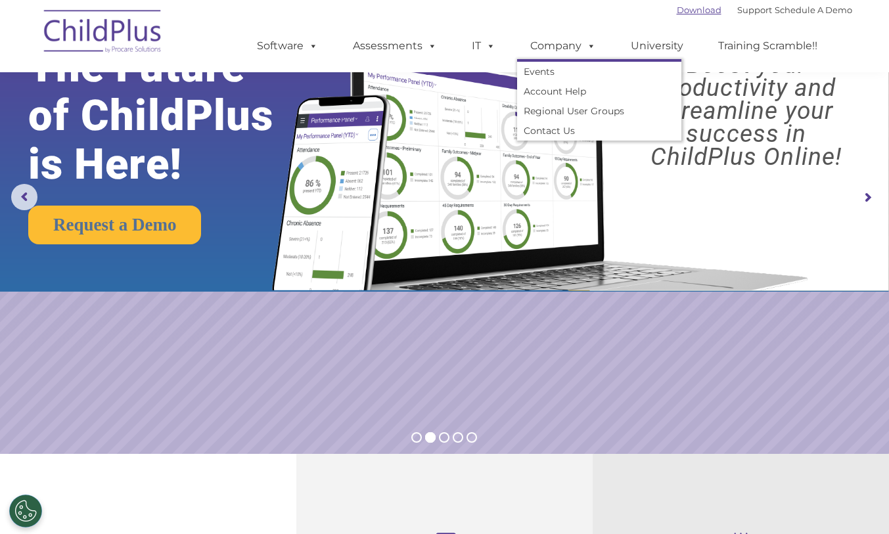  I want to click on a: Regional User Groups, so click(599, 111).